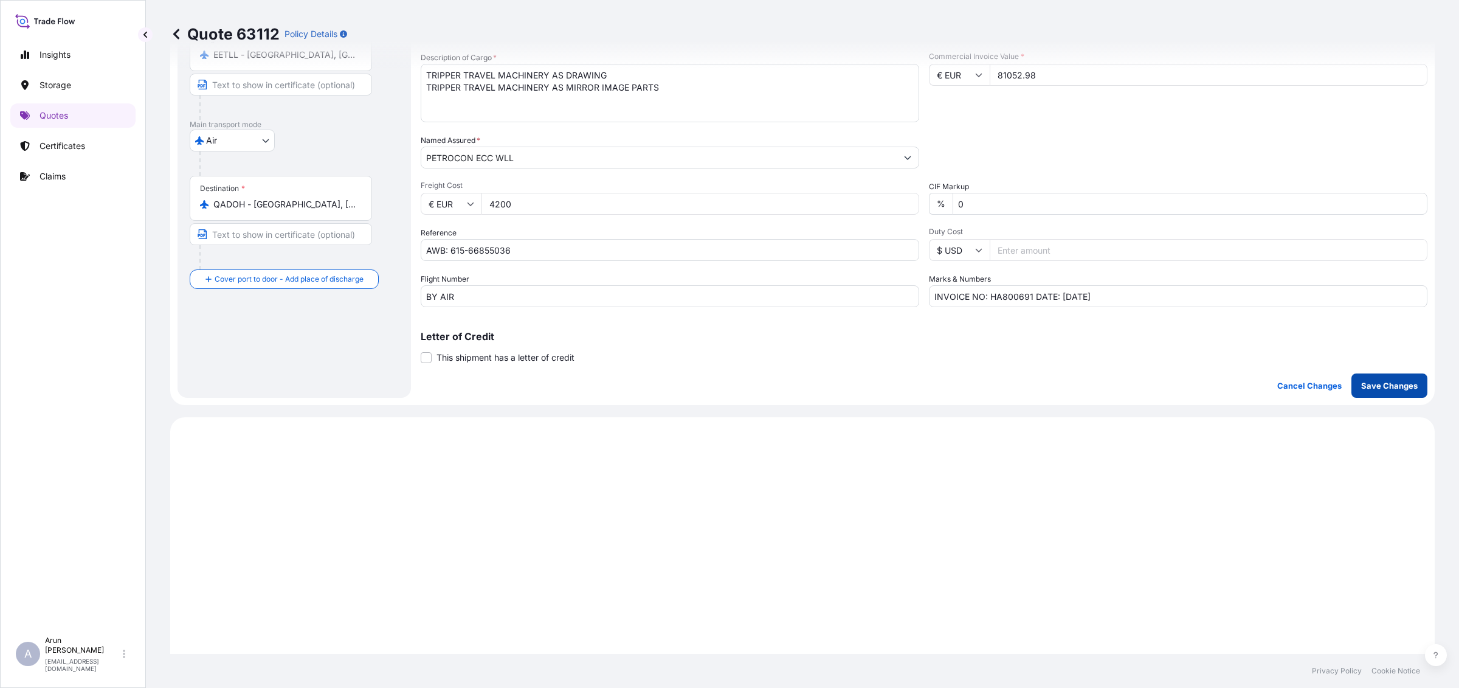  Describe the element at coordinates (445, 279) in the screenshot. I see `label: Flight Number` at that location.